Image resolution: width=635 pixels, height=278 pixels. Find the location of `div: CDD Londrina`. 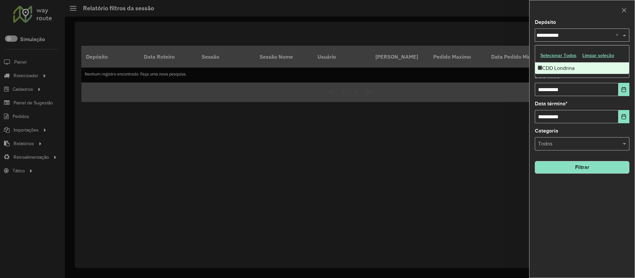

div: CDD Londrina is located at coordinates (582, 68).